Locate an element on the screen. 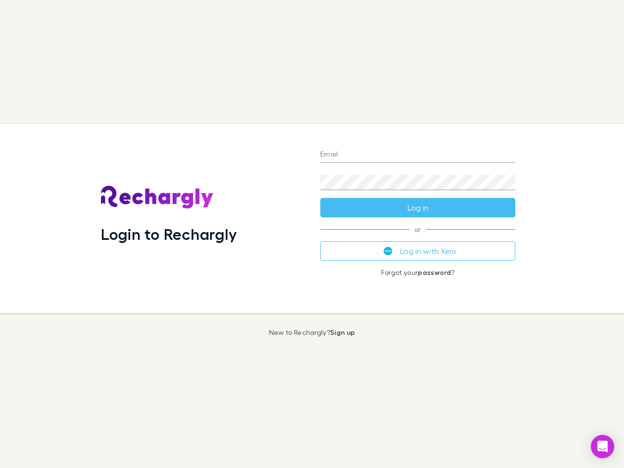 This screenshot has height=468, width=624. a: Sign up is located at coordinates (342, 332).